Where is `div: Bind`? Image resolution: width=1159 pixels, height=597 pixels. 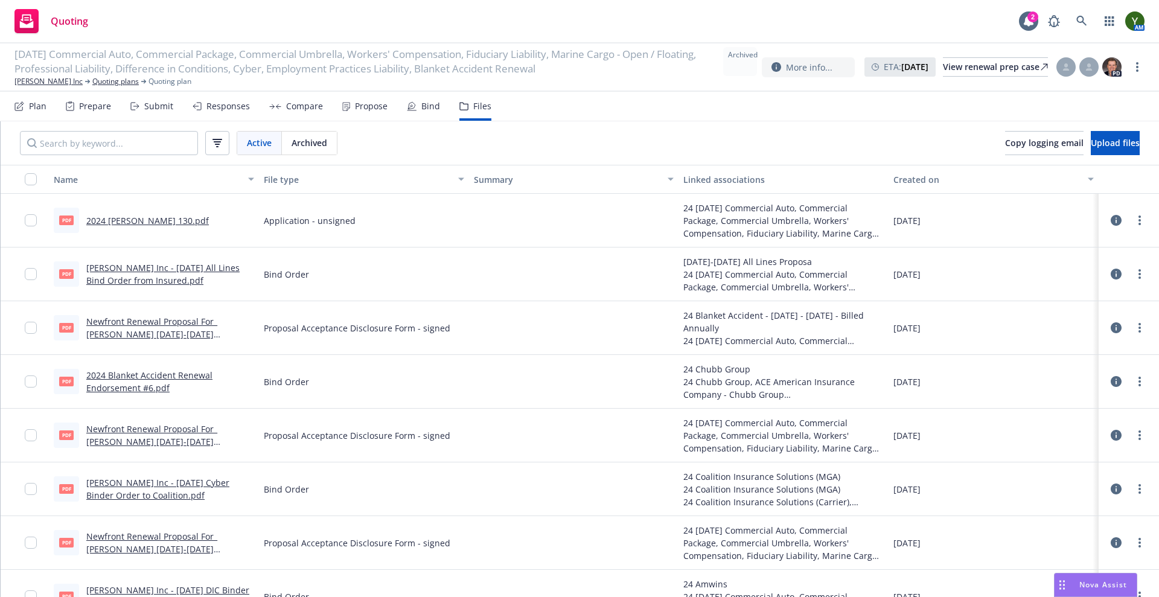 div: Bind is located at coordinates (430, 106).